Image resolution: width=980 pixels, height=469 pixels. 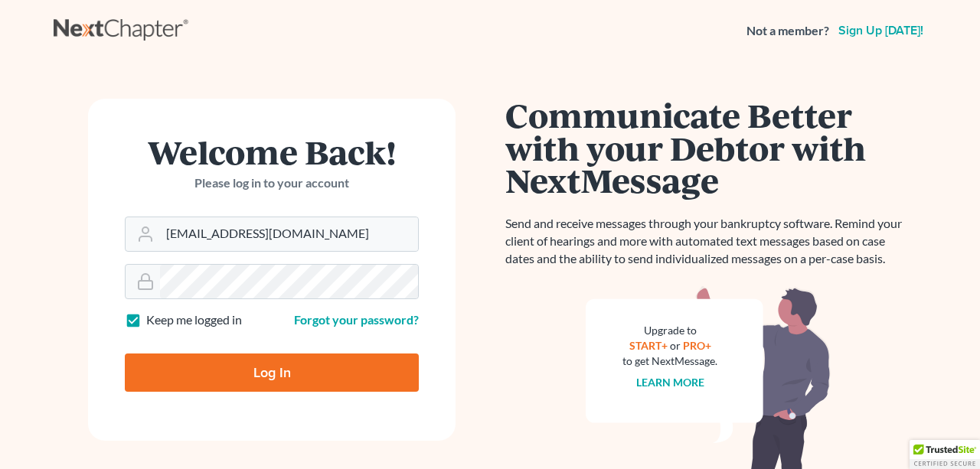 What do you see at coordinates (272, 183) in the screenshot?
I see `p: Please log in to your account` at bounding box center [272, 183].